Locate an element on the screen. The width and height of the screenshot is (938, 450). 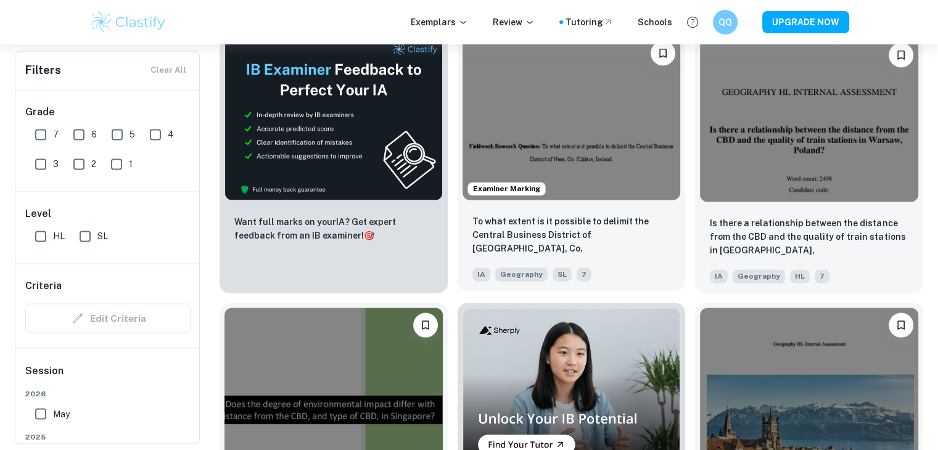
p: To what extent is it possible to delimit the Central Business District of Naas, Co. Kildare, Irel... is located at coordinates (572, 236).